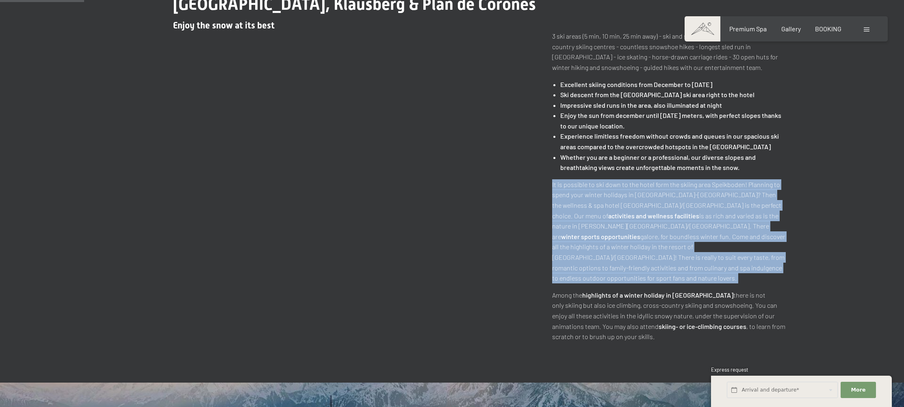  I want to click on span: Gallery, so click(791, 28).